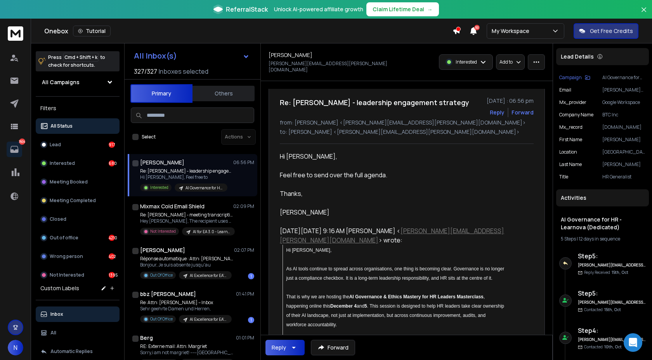 The width and height of the screenshot is (652, 360). I want to click on button: Wrong person402, so click(78, 257).